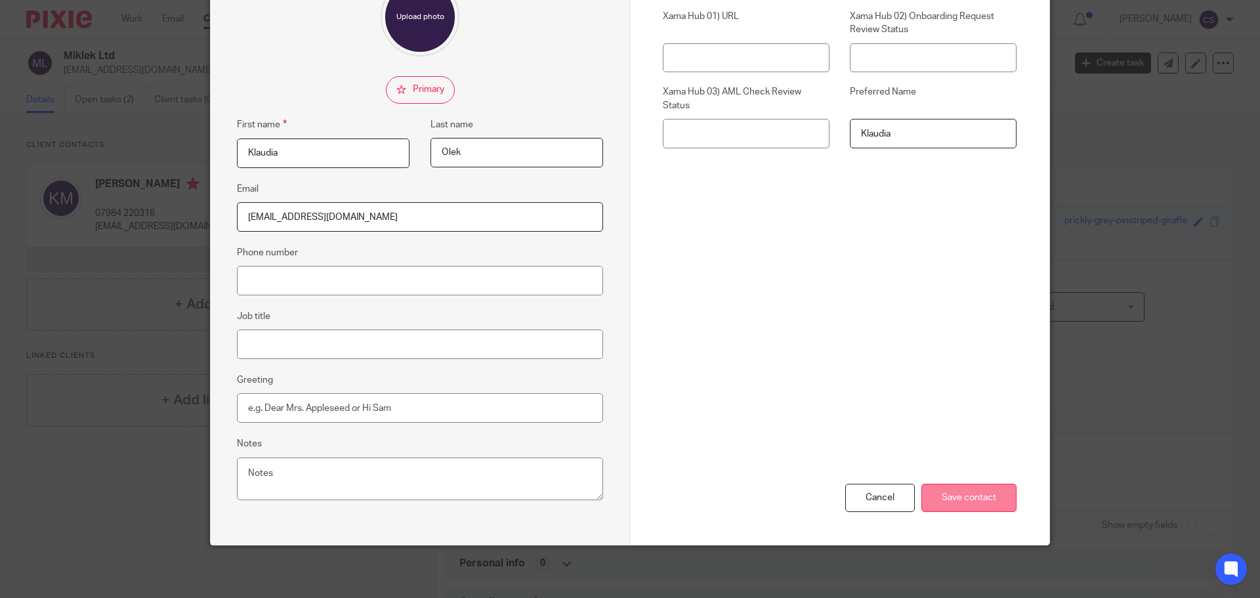  Describe the element at coordinates (746, 23) in the screenshot. I see `label: Xama Hub 01) URL` at that location.